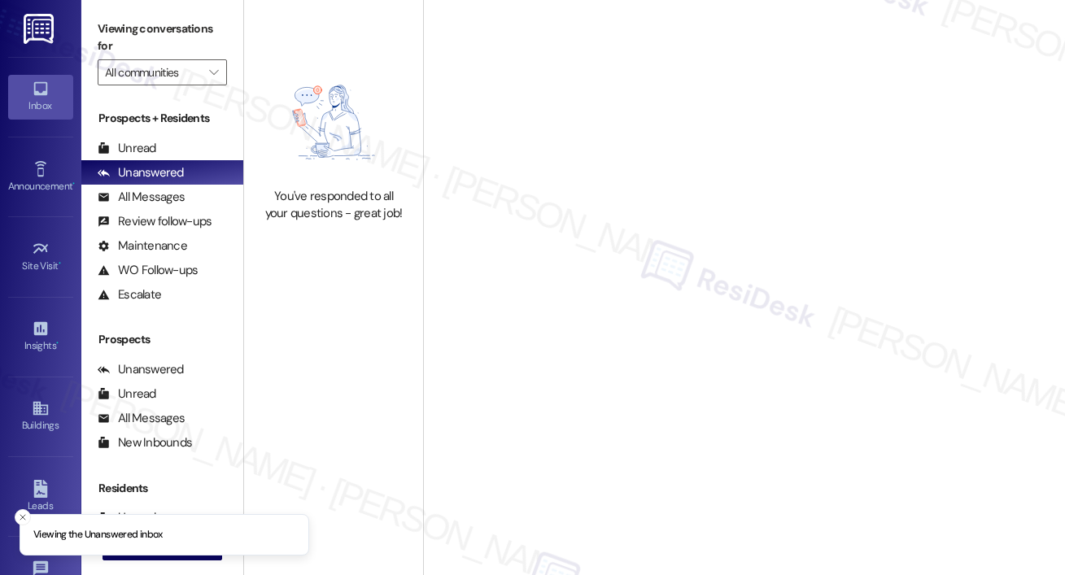 The image size is (1065, 575). I want to click on a: Leads, so click(41, 497).